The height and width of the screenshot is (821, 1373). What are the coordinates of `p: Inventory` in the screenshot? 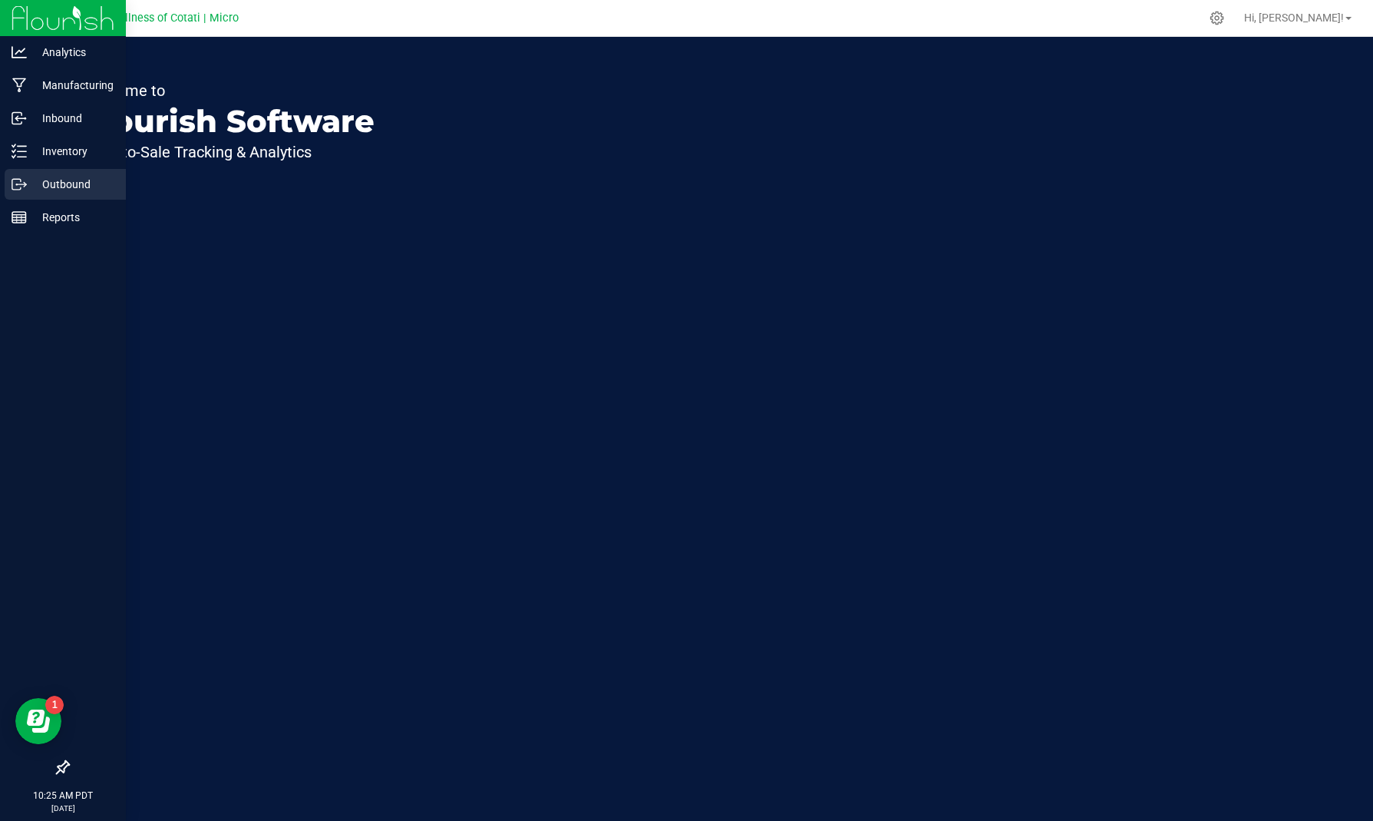 It's located at (73, 151).